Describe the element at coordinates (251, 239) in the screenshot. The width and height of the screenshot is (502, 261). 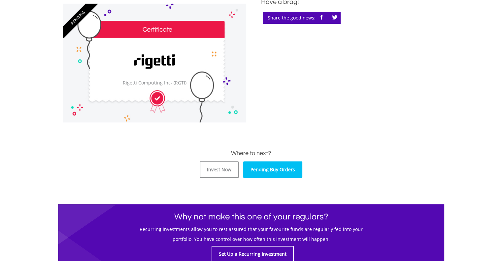
I see `h5: portfolio. You have control over how often this investment will happen.` at that location.